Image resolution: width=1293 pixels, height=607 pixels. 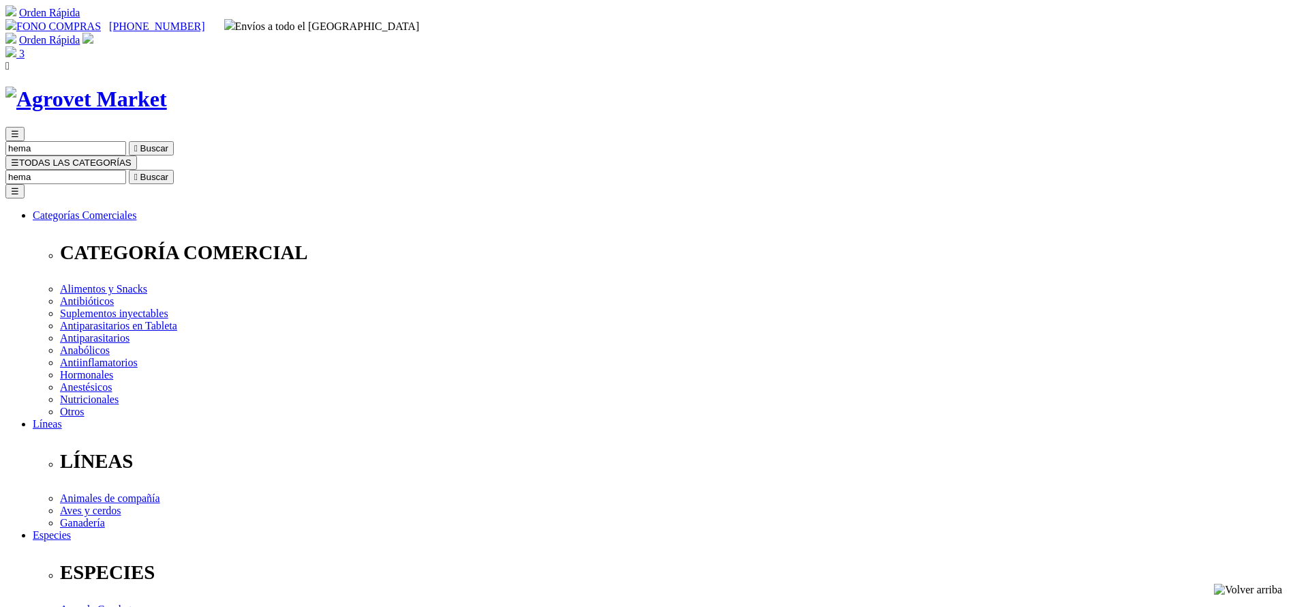 I want to click on a: Nutricionales, so click(x=89, y=399).